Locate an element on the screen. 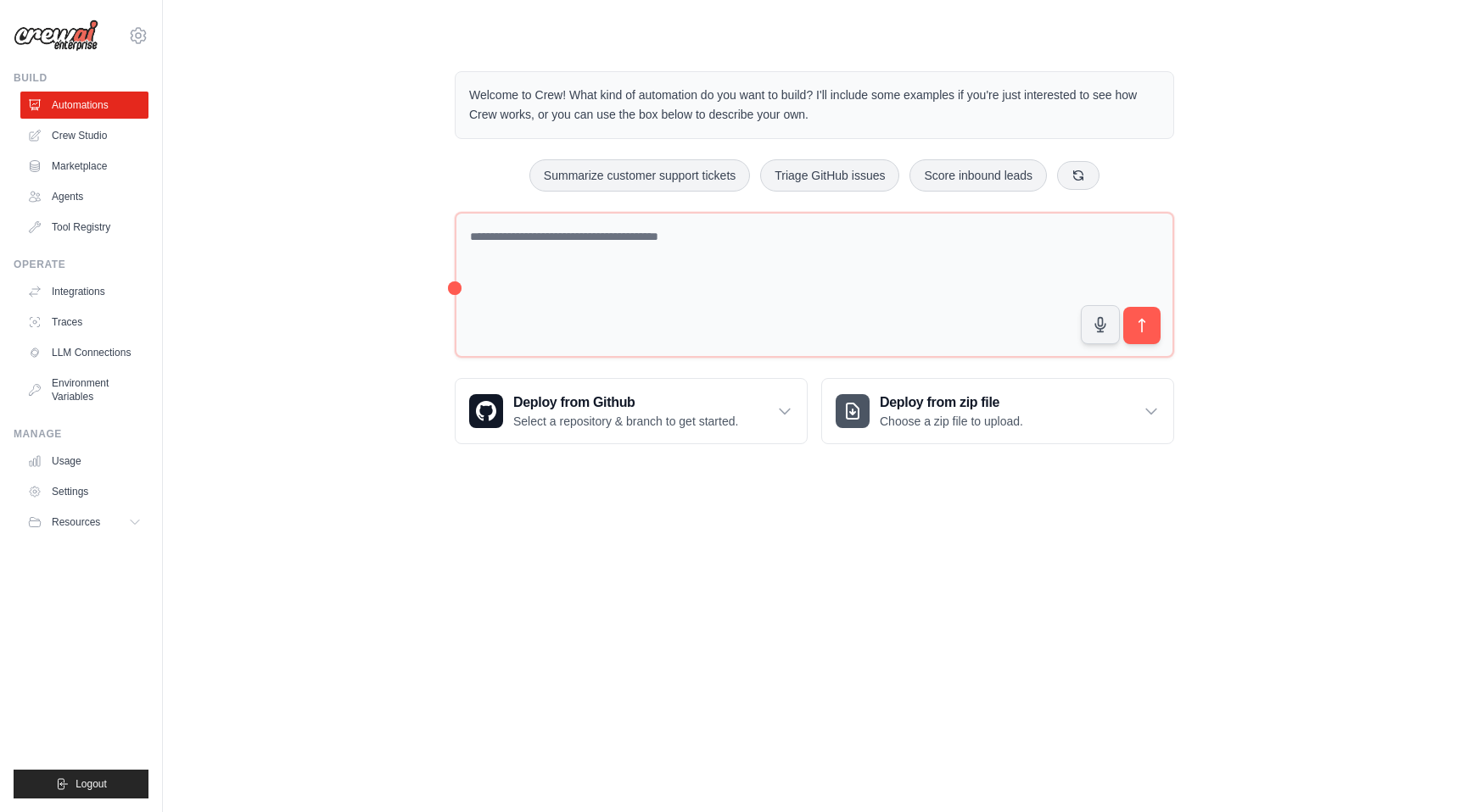 The image size is (1466, 812). p: Welcome to Crew! What kind of automation do you want to build? I'll include some examples if you'... is located at coordinates (814, 105).